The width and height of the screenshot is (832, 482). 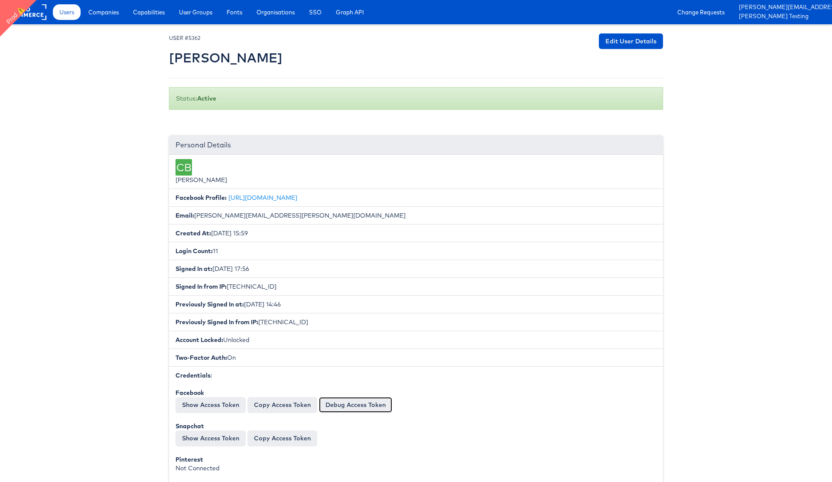 What do you see at coordinates (217, 322) in the screenshot?
I see `b: Previously Signed In from IP:` at bounding box center [217, 322].